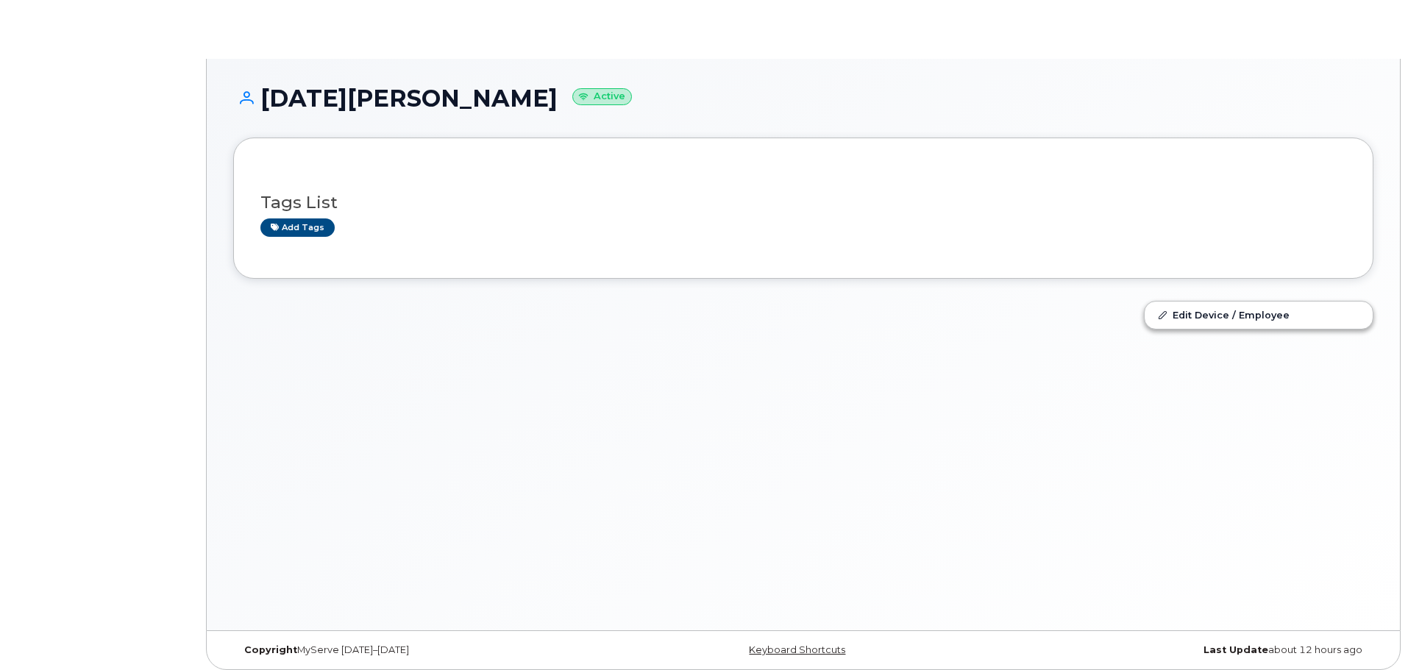 Image resolution: width=1408 pixels, height=670 pixels. What do you see at coordinates (271, 650) in the screenshot?
I see `strong: Copyright` at bounding box center [271, 650].